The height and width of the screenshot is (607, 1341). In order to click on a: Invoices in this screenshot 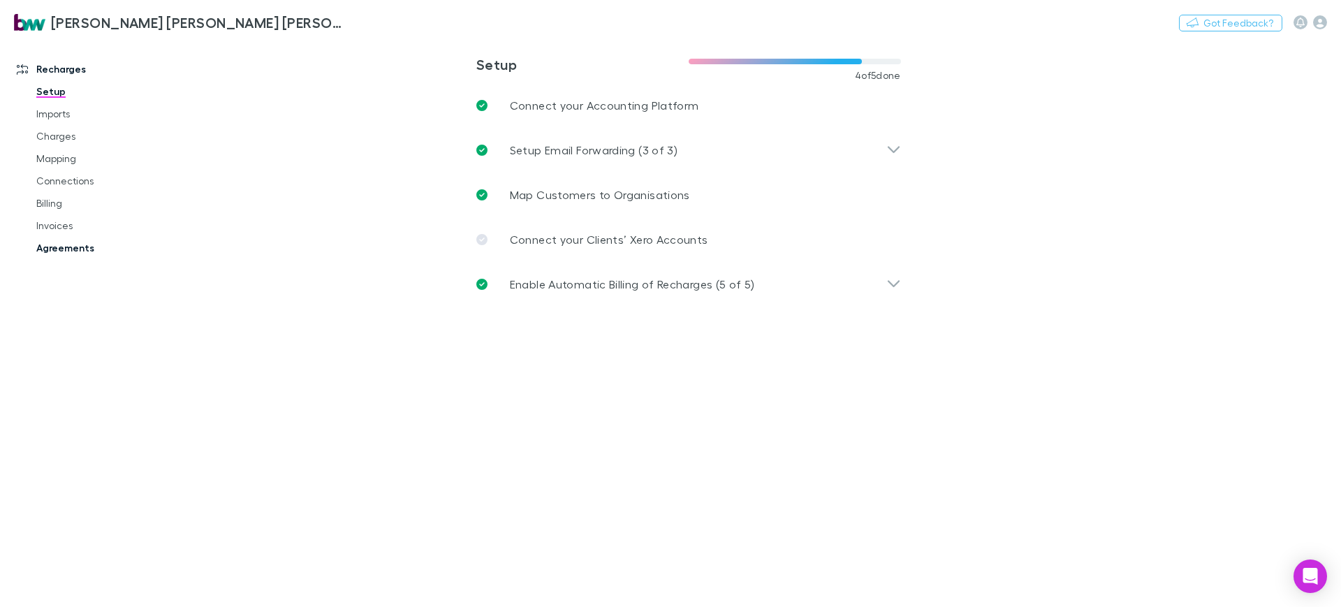, I will do `click(107, 226)`.